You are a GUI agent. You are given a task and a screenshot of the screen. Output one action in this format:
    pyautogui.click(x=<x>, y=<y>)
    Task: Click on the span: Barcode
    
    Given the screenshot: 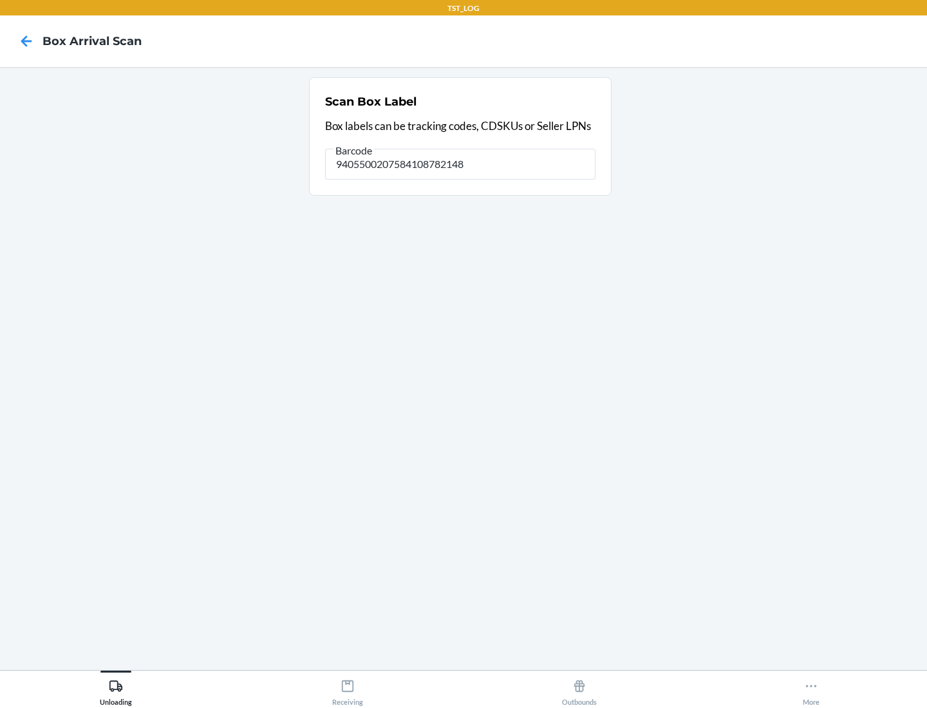 What is the action you would take?
    pyautogui.click(x=353, y=151)
    